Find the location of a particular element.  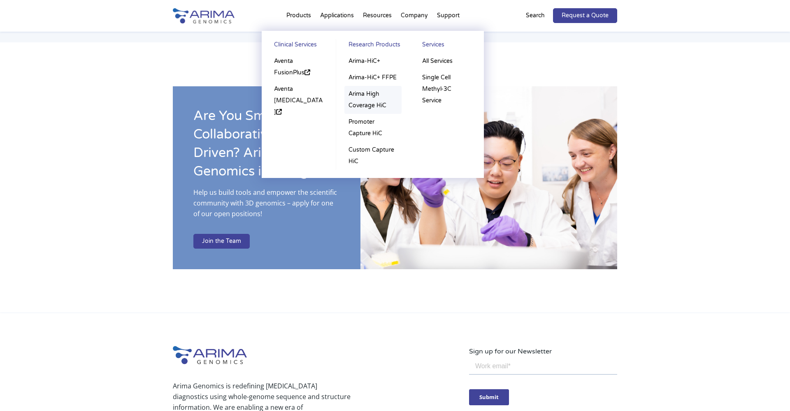

a: Single Cell Methyl-3C Service is located at coordinates (447, 89).